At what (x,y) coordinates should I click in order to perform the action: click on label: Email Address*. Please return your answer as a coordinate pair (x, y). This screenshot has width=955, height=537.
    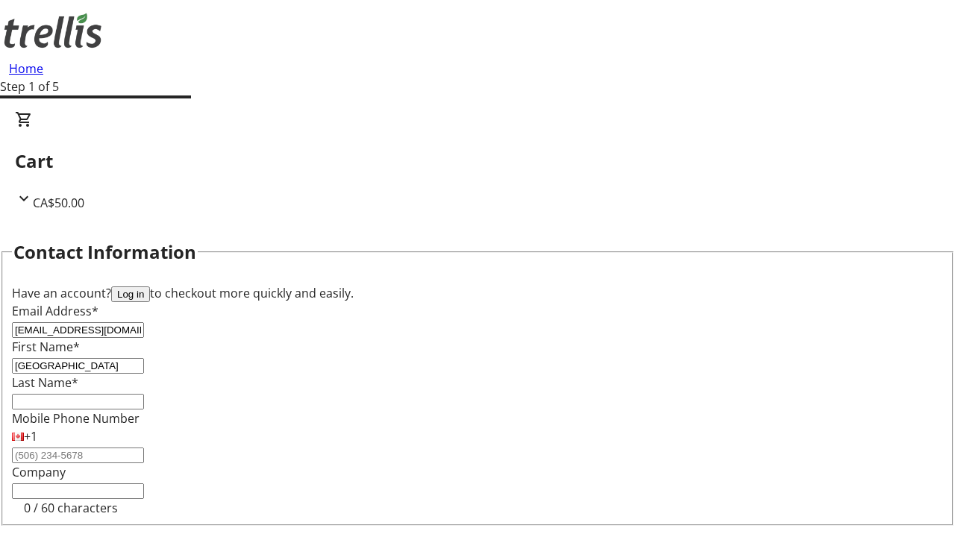
    Looking at the image, I should click on (55, 311).